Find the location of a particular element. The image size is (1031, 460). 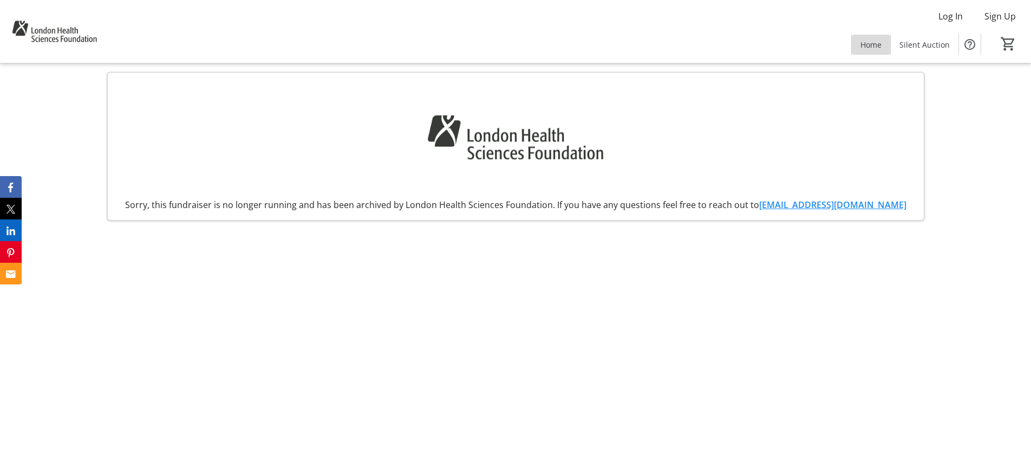

img: London Health Sciences Foundation logo is located at coordinates (516, 138).